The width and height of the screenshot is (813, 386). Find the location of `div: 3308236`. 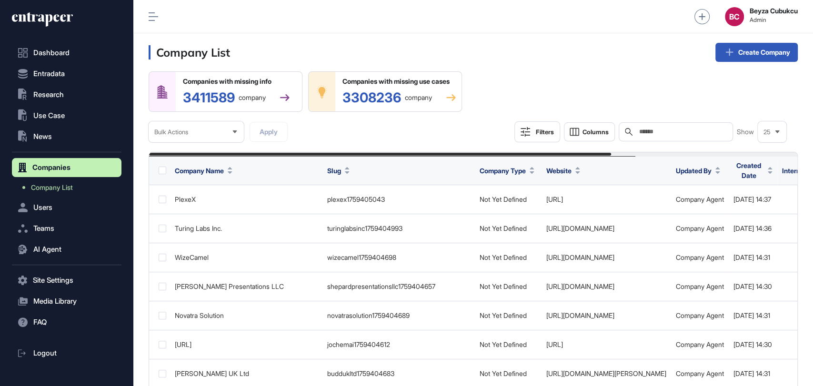

div: 3308236 is located at coordinates (387, 98).